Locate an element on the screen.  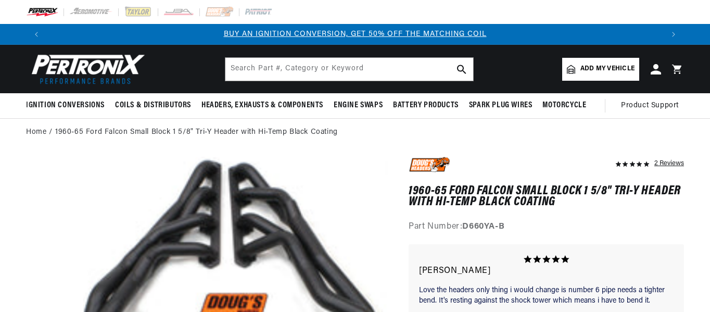
span: Motorcycle is located at coordinates (565, 105).